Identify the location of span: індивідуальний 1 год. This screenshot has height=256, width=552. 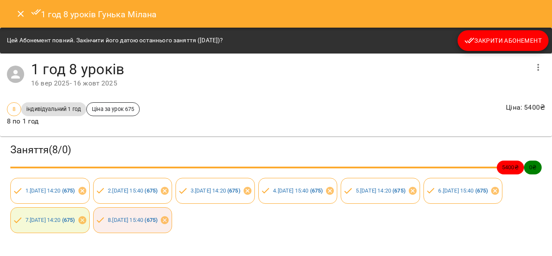
(54, 109).